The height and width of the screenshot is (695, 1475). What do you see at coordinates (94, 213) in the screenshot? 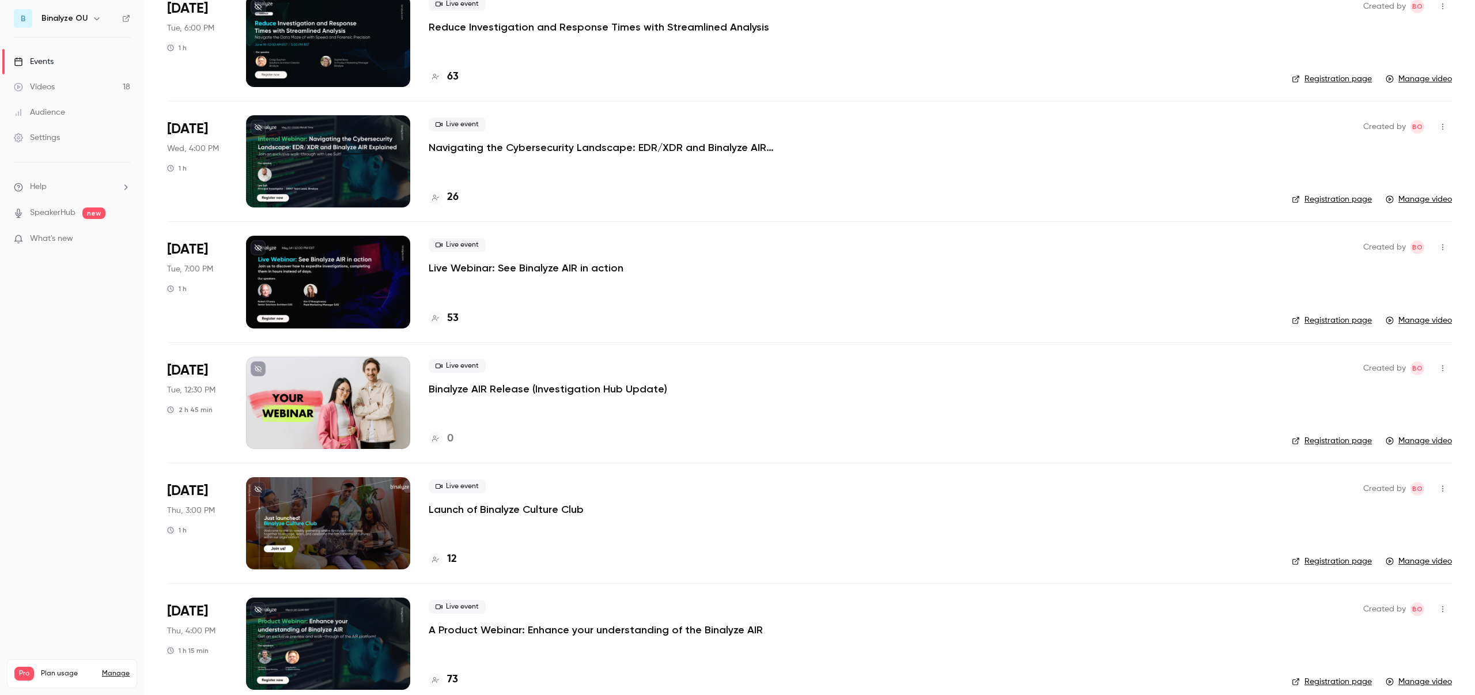
I see `span: new` at bounding box center [94, 213].